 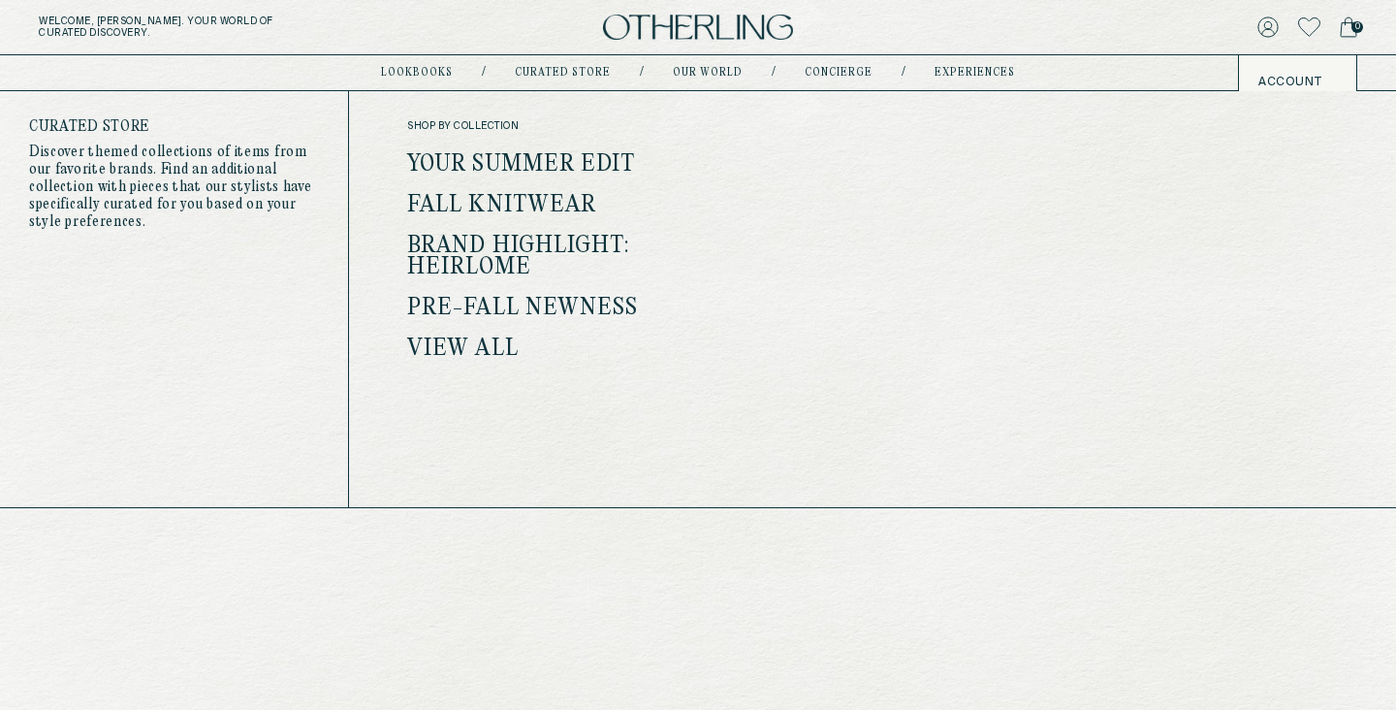 I want to click on h4: Curated store, so click(x=174, y=127).